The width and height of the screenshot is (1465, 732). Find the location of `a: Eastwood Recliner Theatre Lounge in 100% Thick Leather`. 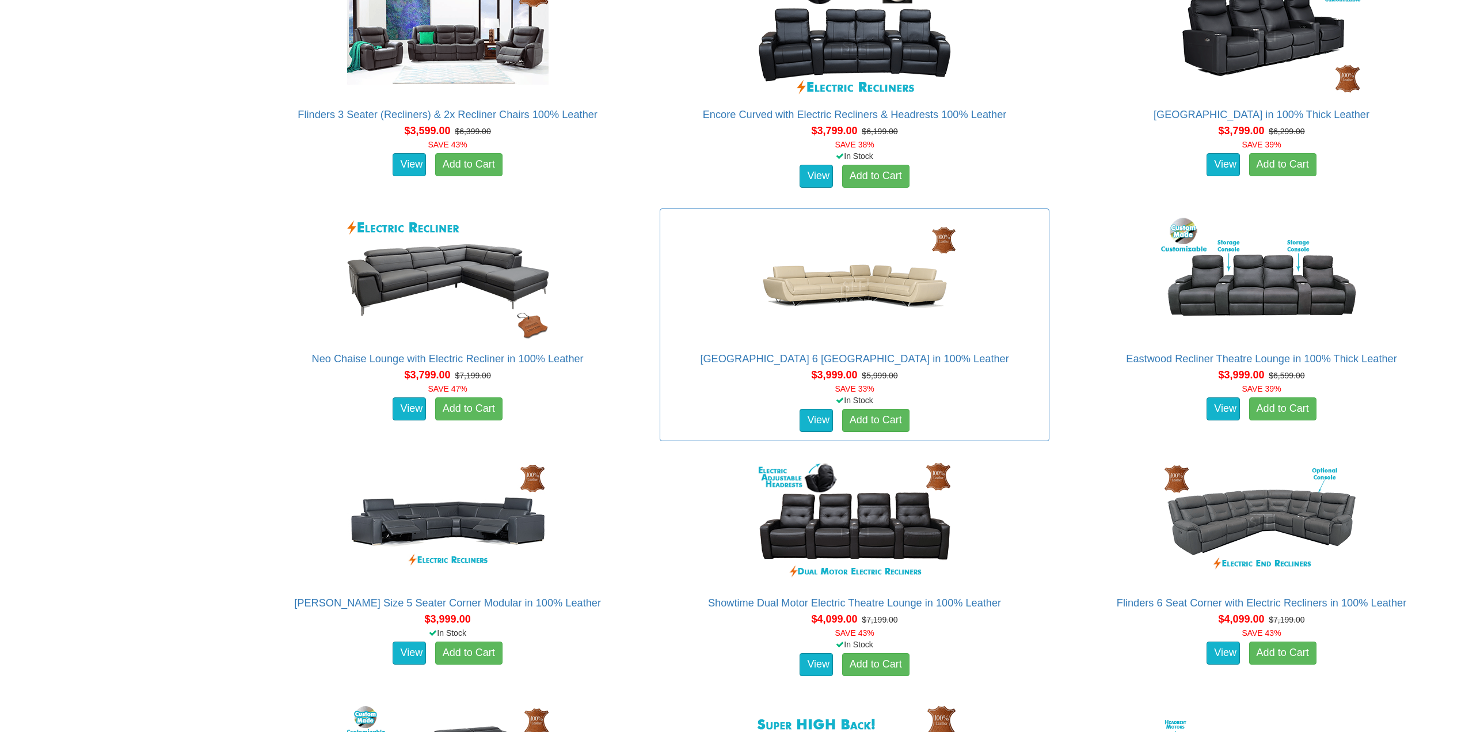

a: Eastwood Recliner Theatre Lounge in 100% Thick Leather is located at coordinates (1262, 359).